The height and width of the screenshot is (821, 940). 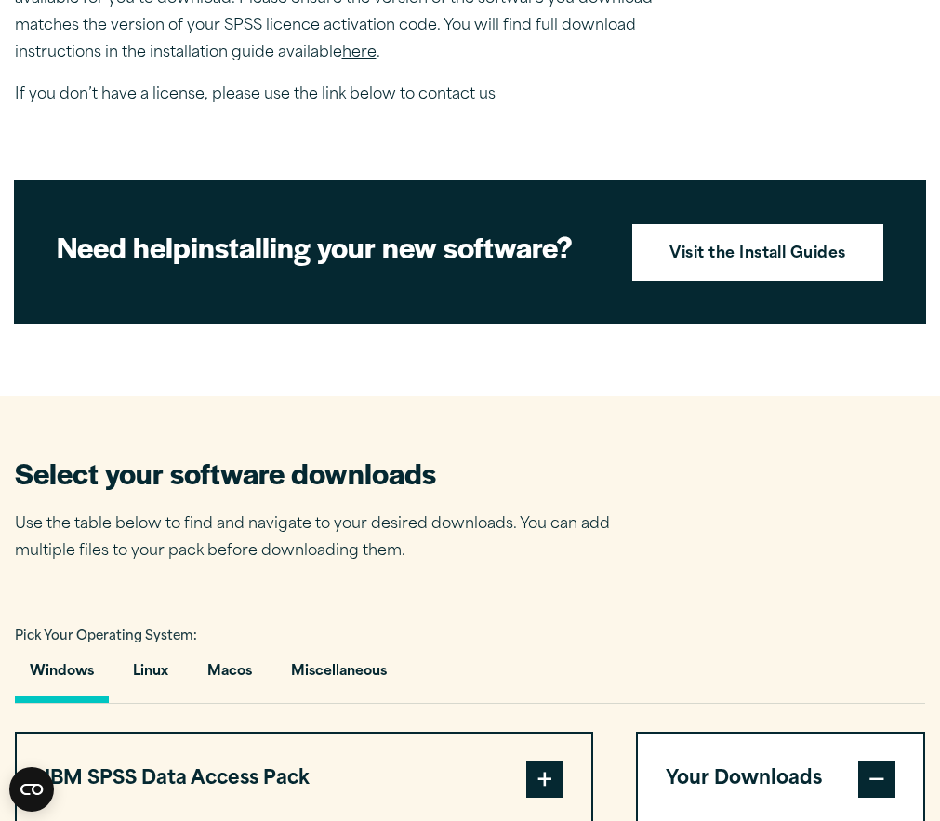 What do you see at coordinates (757, 253) in the screenshot?
I see `a: Visit the Install Guides` at bounding box center [757, 253].